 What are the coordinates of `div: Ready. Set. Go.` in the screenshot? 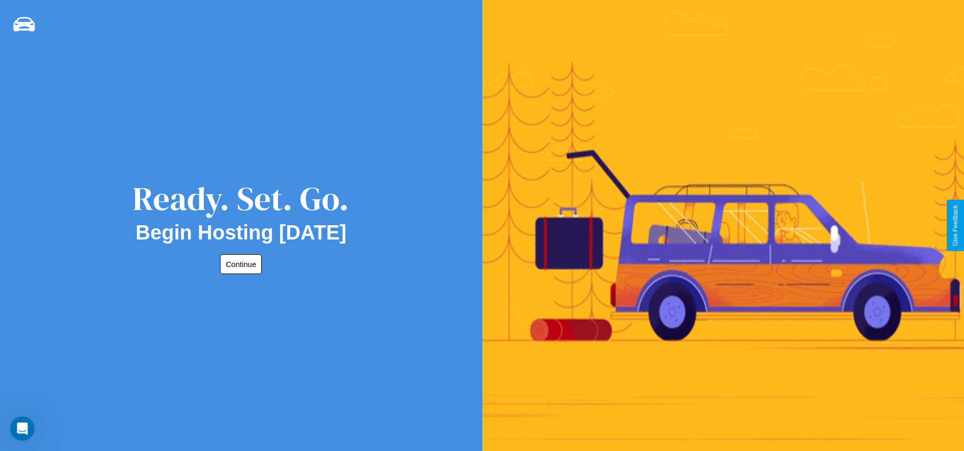 It's located at (241, 198).